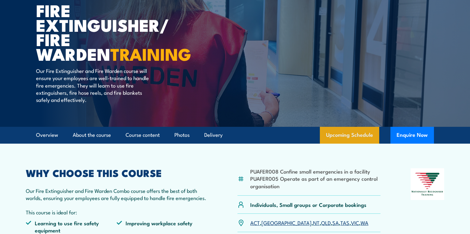 The width and height of the screenshot is (470, 234). I want to click on a: WA, so click(364, 222).